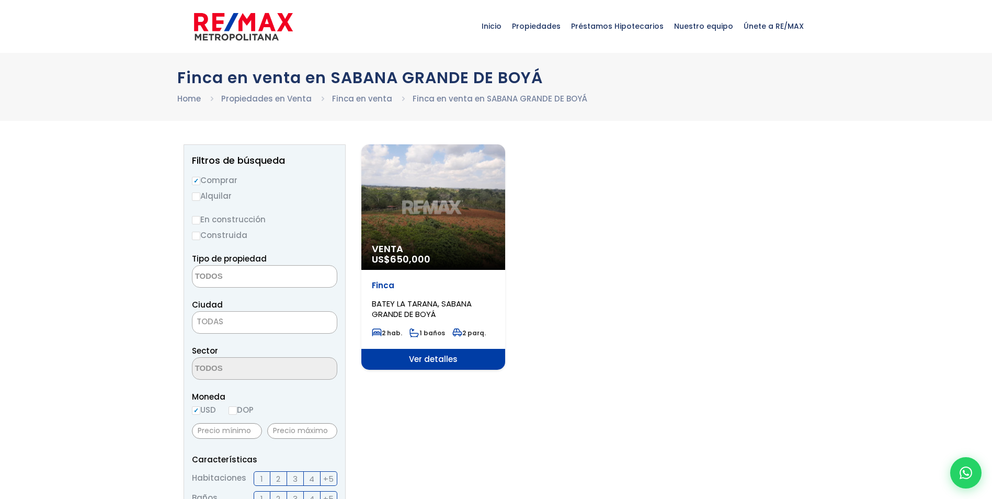 This screenshot has height=499, width=992. What do you see at coordinates (278, 479) in the screenshot?
I see `span: 2` at bounding box center [278, 479].